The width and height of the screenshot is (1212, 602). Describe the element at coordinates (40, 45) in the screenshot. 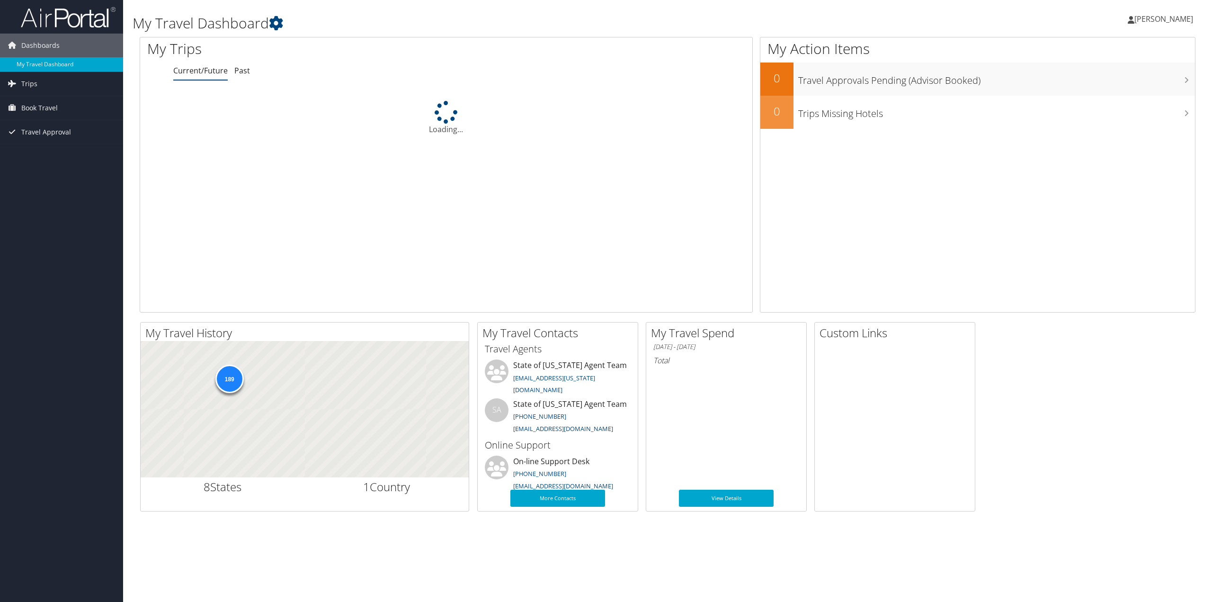

I see `span: Dashboards` at that location.